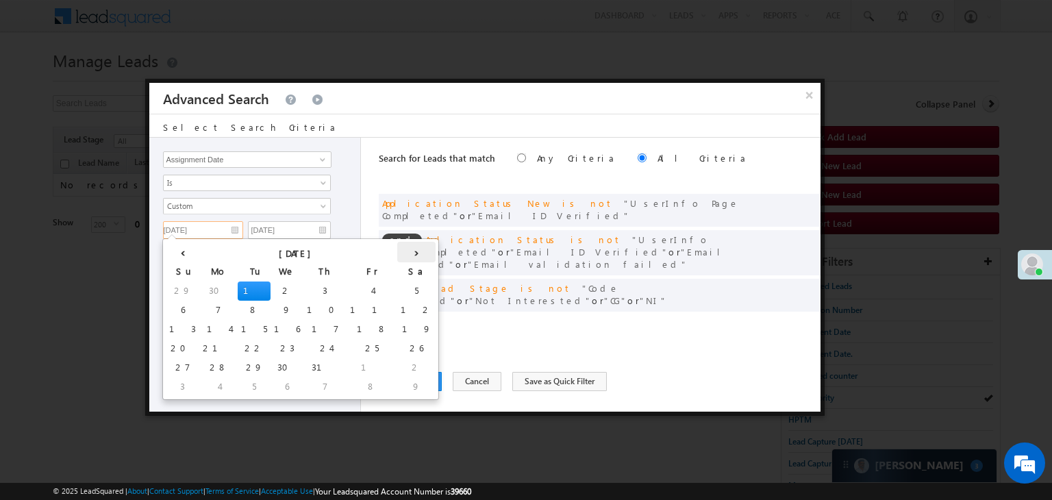 The width and height of the screenshot is (1052, 500). I want to click on a: Acceptable Use, so click(287, 490).